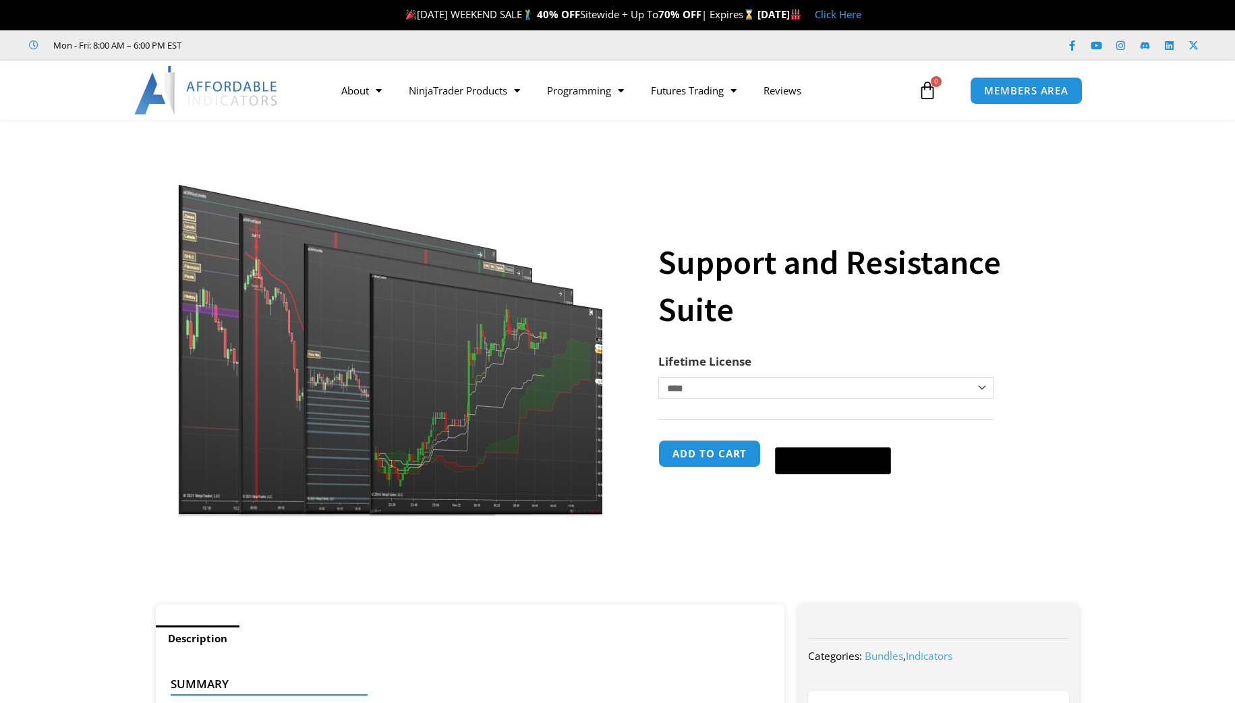 The image size is (1235, 703). What do you see at coordinates (835, 656) in the screenshot?
I see `span: Categories:` at bounding box center [835, 656].